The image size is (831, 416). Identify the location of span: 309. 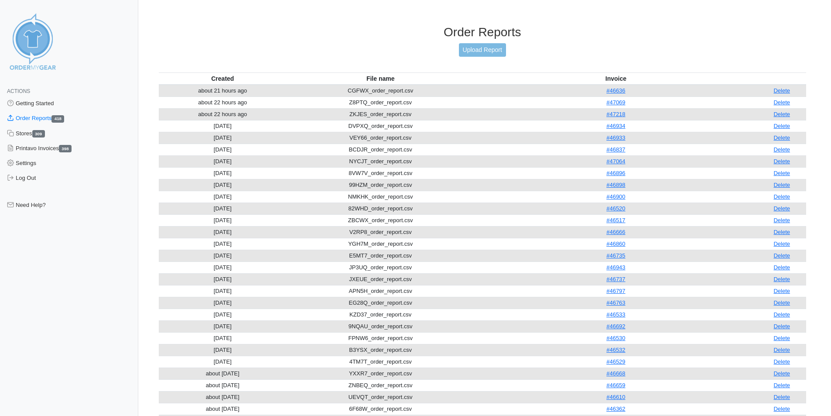
(38, 134).